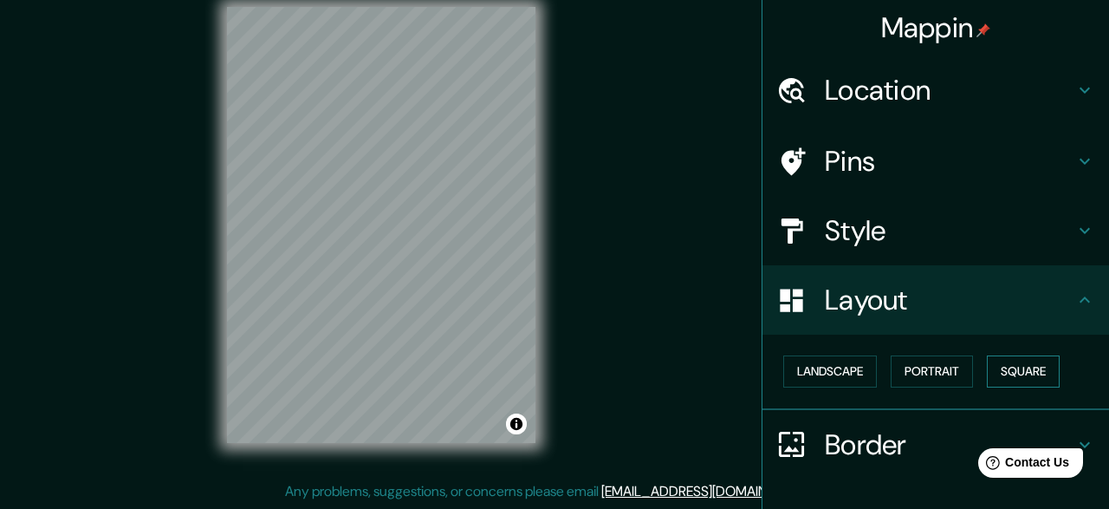 The image size is (1109, 509). What do you see at coordinates (983, 30) in the screenshot?
I see `img: pin-icon.png` at bounding box center [983, 30].